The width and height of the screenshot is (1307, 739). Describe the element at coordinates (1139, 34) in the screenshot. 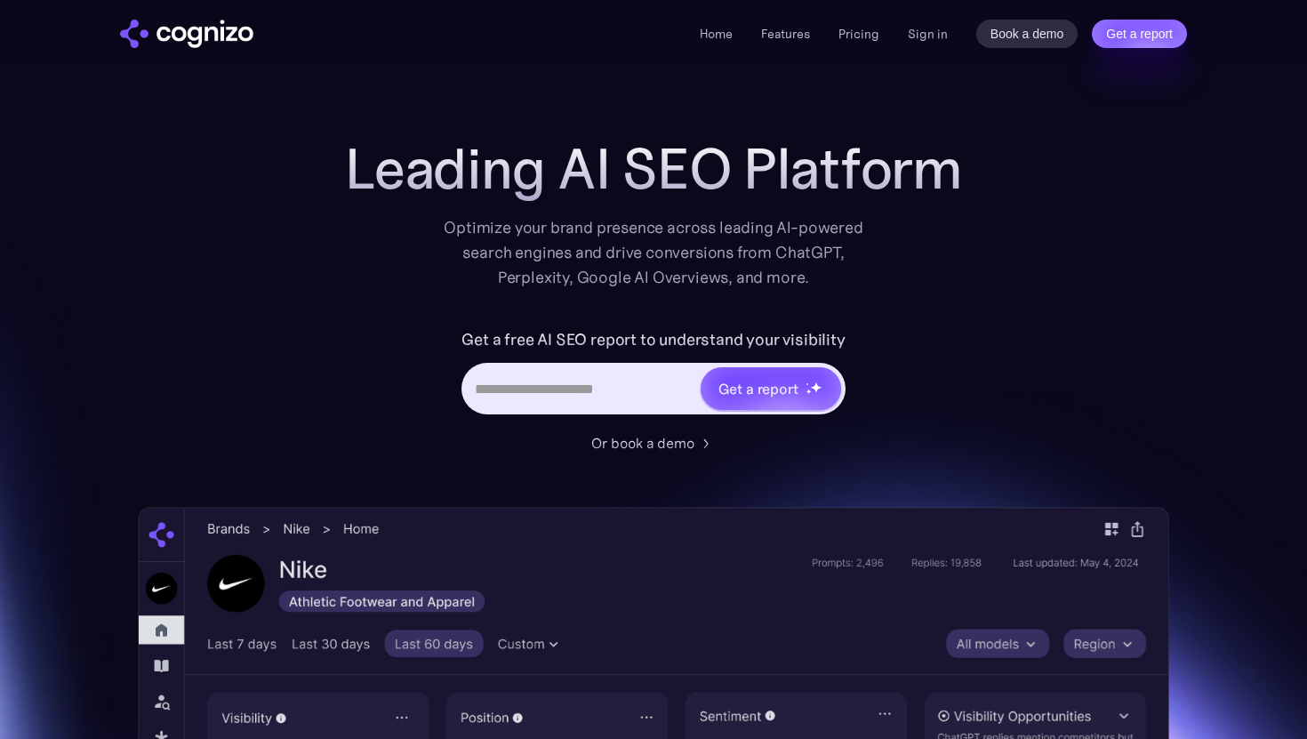

I see `a: Get a report` at that location.